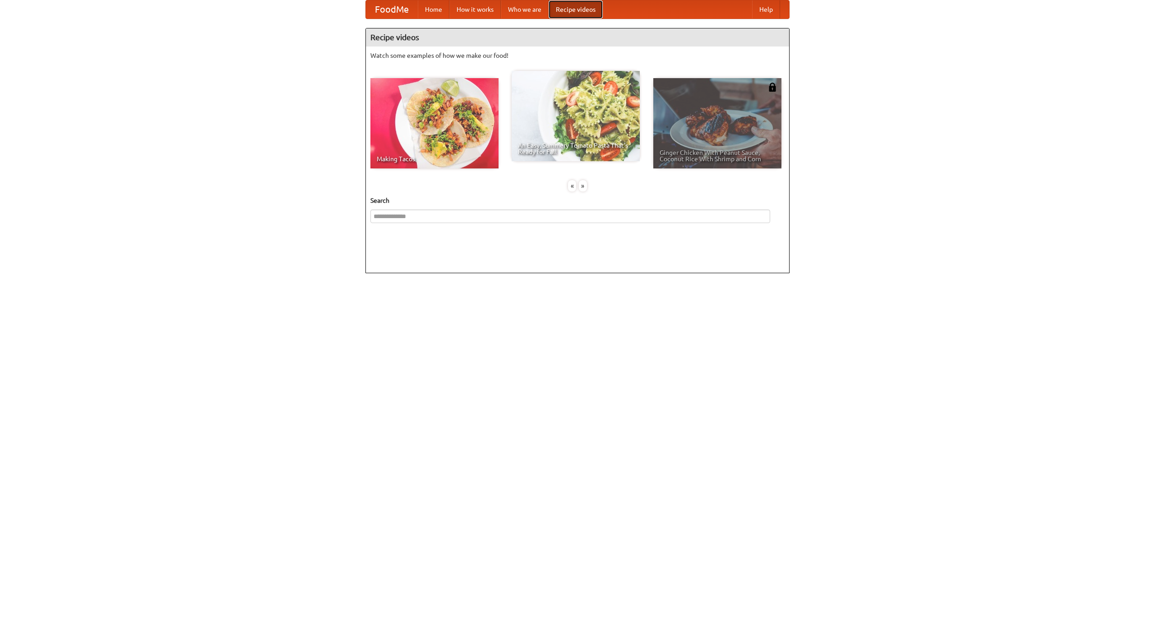  I want to click on span: An Easy, Summery Tomato Pasta That's Ready for Fall, so click(576, 148).